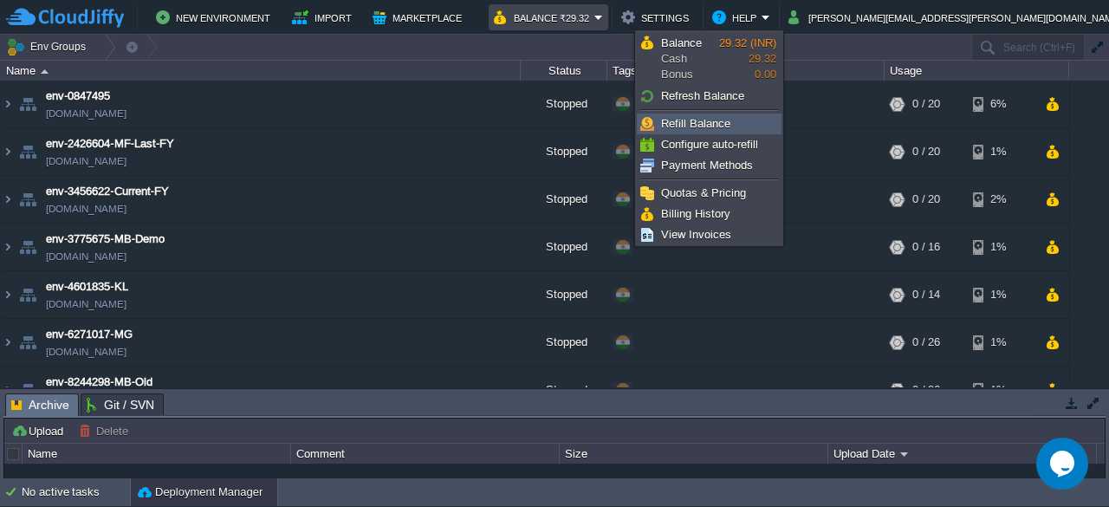 Image resolution: width=1109 pixels, height=507 pixels. I want to click on span: 29.32 (INR), so click(748, 42).